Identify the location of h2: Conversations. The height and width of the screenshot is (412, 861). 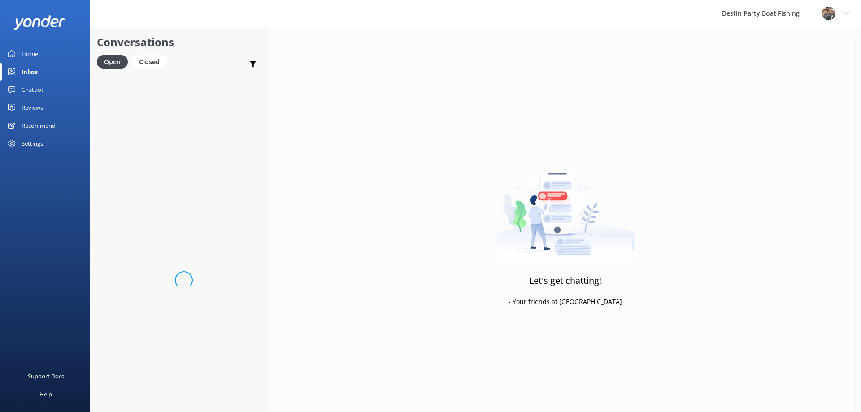
(179, 42).